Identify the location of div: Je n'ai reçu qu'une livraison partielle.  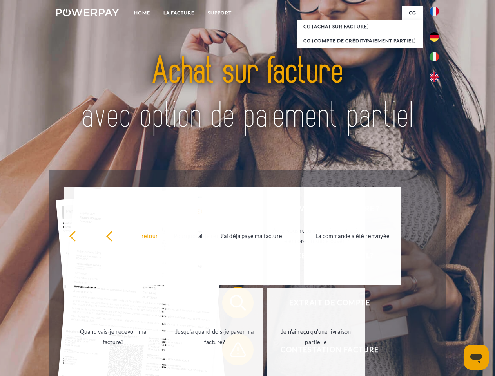
(316, 337).